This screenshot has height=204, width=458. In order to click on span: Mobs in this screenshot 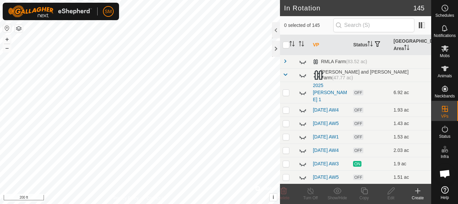, I will do `click(445, 56)`.